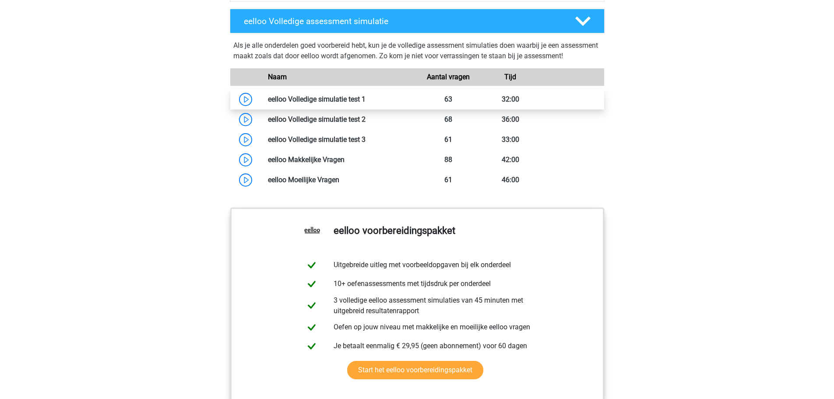 The height and width of the screenshot is (399, 834). I want to click on div: Aantal vragen, so click(448, 77).